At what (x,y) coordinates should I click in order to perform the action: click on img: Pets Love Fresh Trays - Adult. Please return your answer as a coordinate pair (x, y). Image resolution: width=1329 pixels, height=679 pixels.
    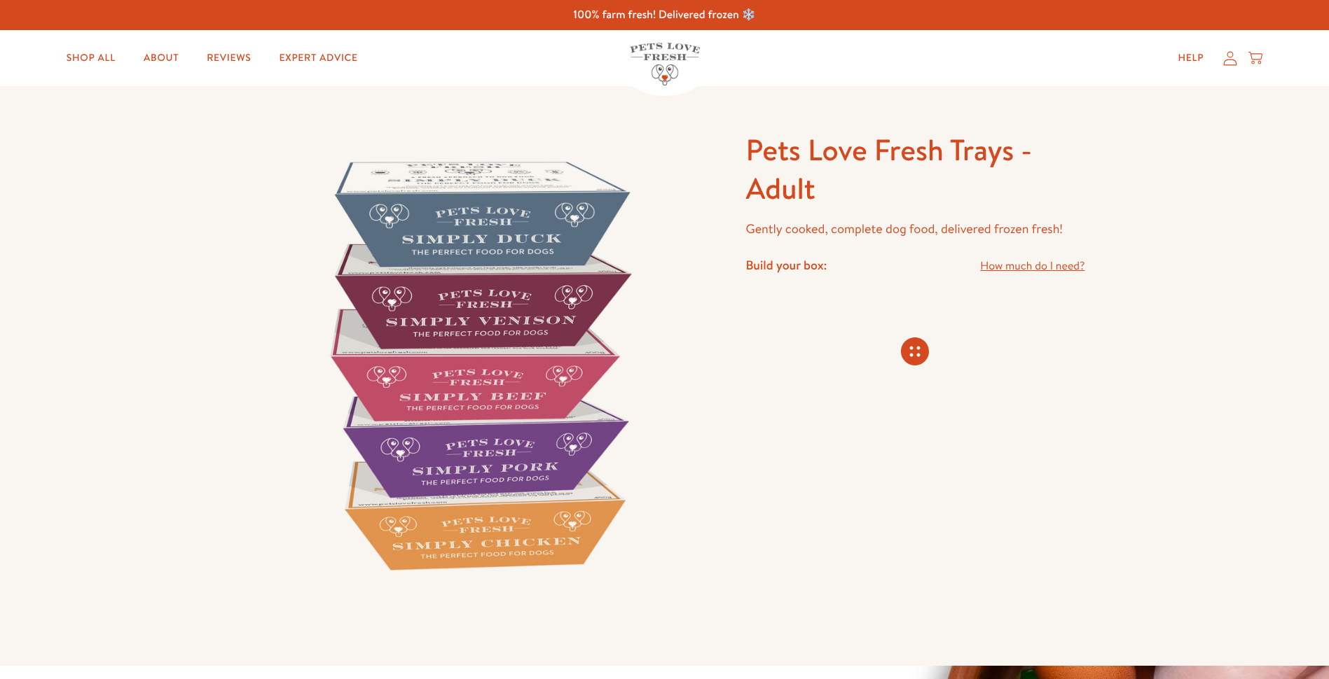
    Looking at the image, I should click on (478, 365).